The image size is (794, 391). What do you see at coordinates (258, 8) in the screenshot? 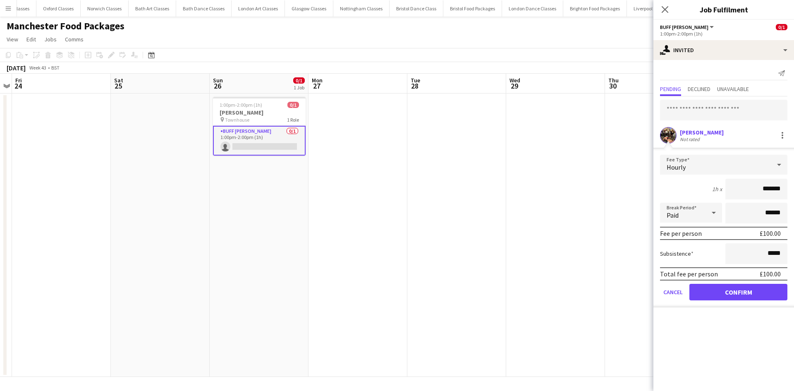
I see `button: London Art Classes` at bounding box center [258, 8].